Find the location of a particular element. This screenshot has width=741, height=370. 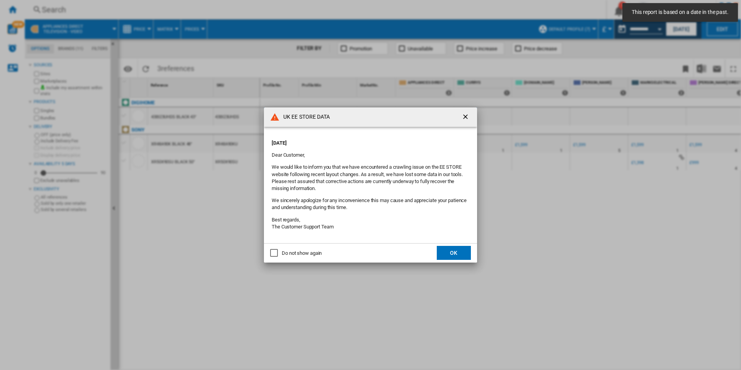

div: Do not show again is located at coordinates (302, 253).